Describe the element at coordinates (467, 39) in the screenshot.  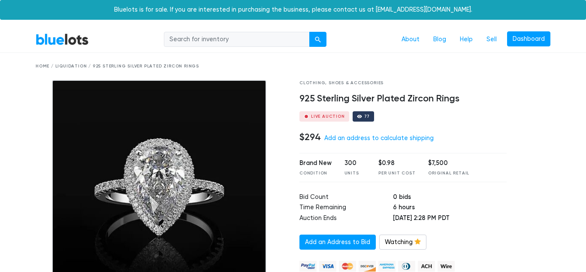
I see `a: Help` at that location.